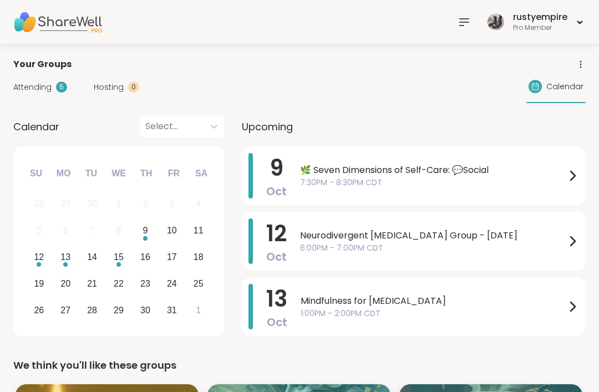  Describe the element at coordinates (198, 257) in the screenshot. I see `div: Choose Saturday, October 18th, 2025` at that location.